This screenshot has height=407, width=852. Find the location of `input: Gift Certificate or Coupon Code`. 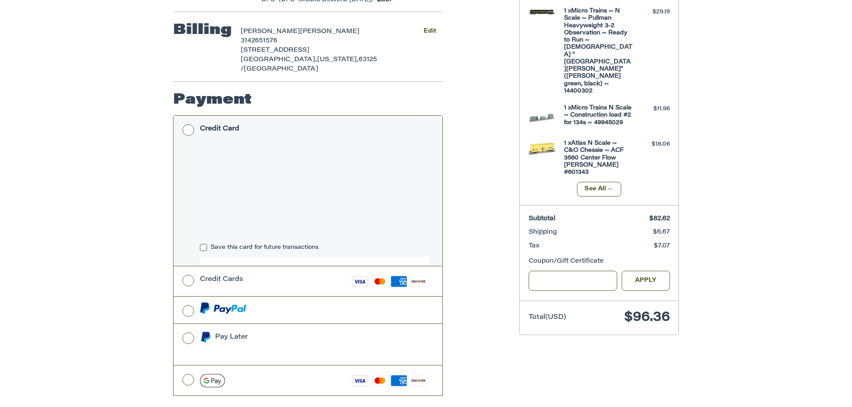

input: Gift Certificate or Coupon Code is located at coordinates (573, 281).